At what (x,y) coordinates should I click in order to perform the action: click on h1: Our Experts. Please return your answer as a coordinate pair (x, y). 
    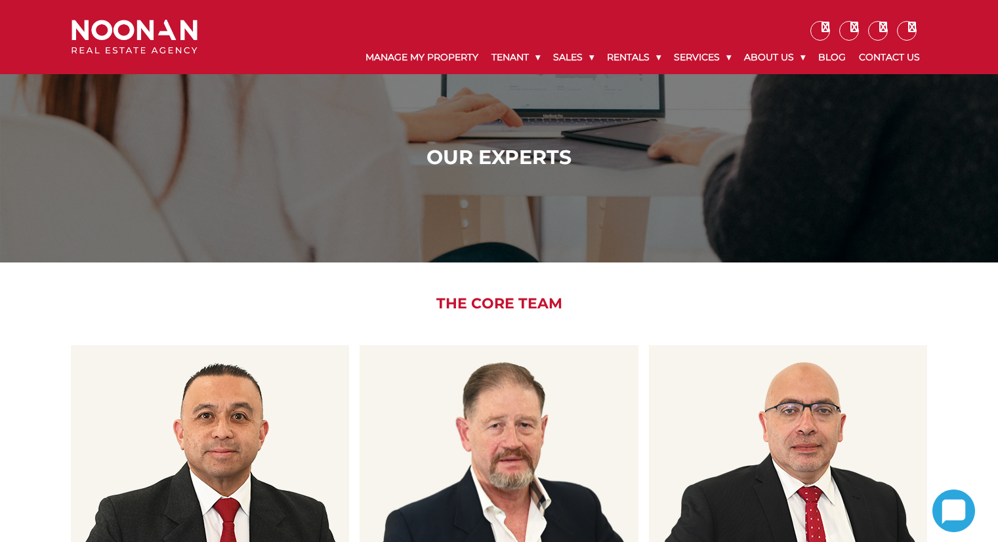
    Looking at the image, I should click on (499, 158).